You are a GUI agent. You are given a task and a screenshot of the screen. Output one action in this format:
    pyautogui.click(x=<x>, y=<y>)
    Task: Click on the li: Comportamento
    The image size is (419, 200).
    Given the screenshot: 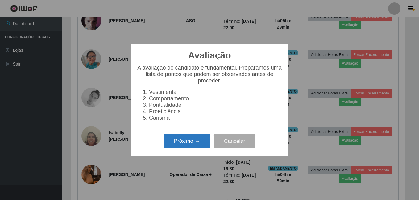 What is the action you would take?
    pyautogui.click(x=215, y=99)
    